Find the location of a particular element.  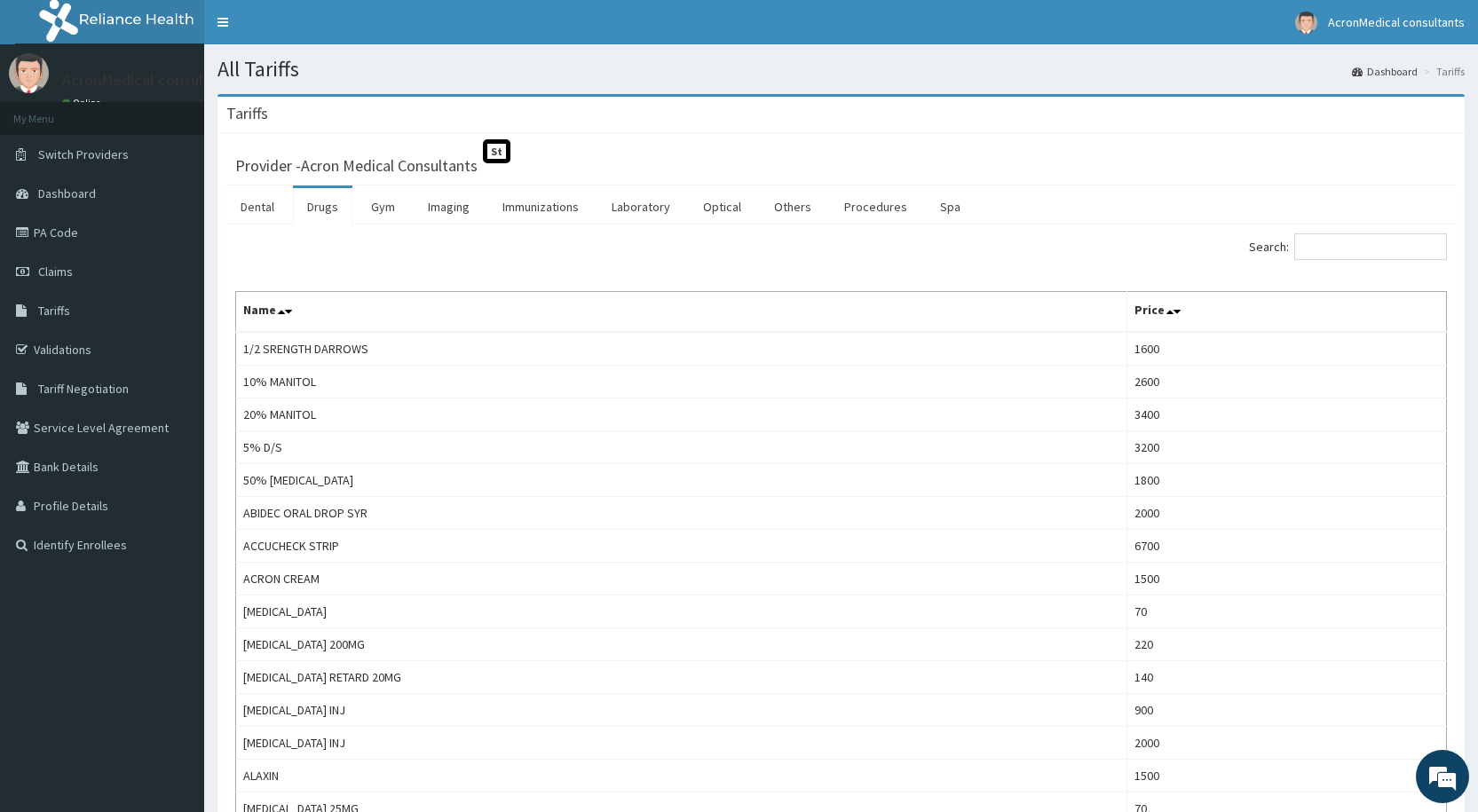

div: Minimize live chat window is located at coordinates (312, 30).